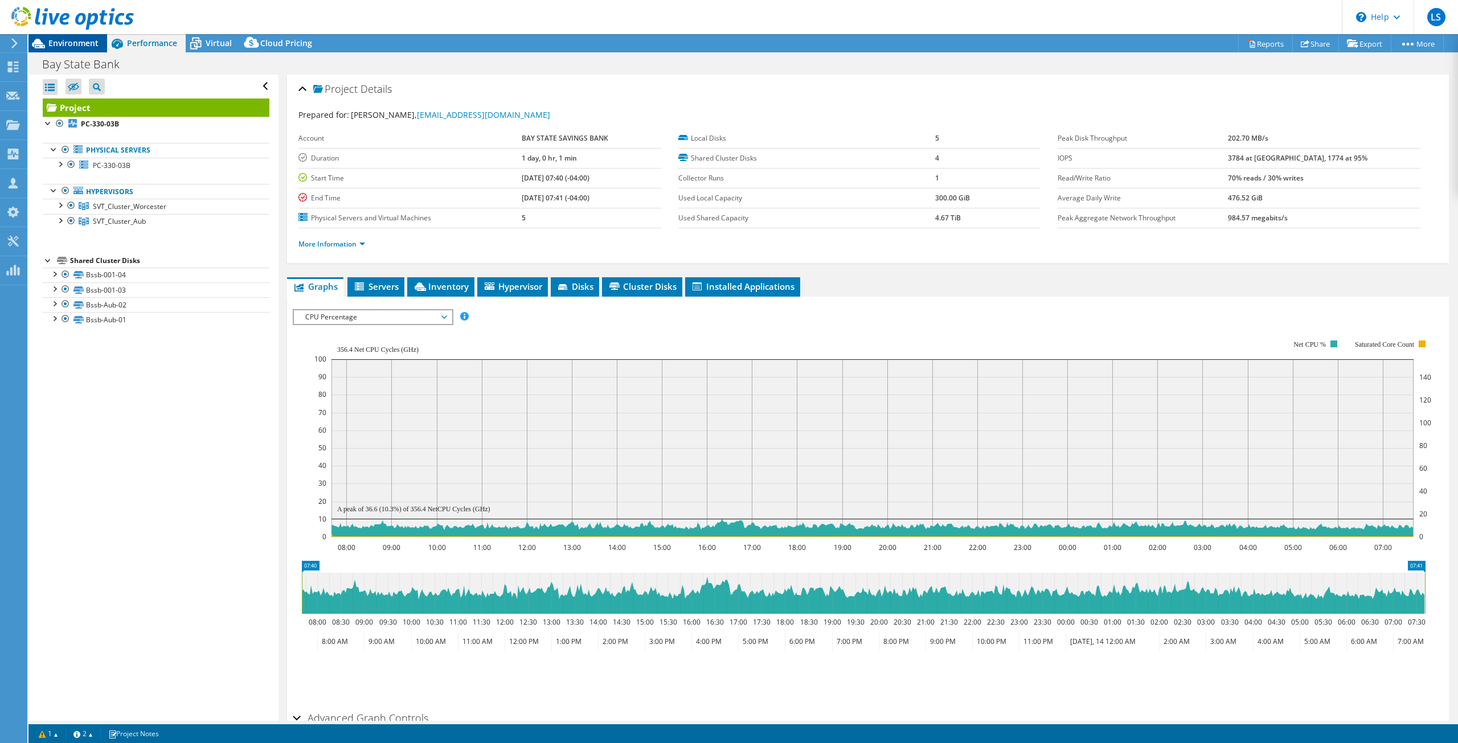 This screenshot has height=743, width=1458. Describe the element at coordinates (156, 206) in the screenshot. I see `a: SVT_Cluster_Worcester` at that location.